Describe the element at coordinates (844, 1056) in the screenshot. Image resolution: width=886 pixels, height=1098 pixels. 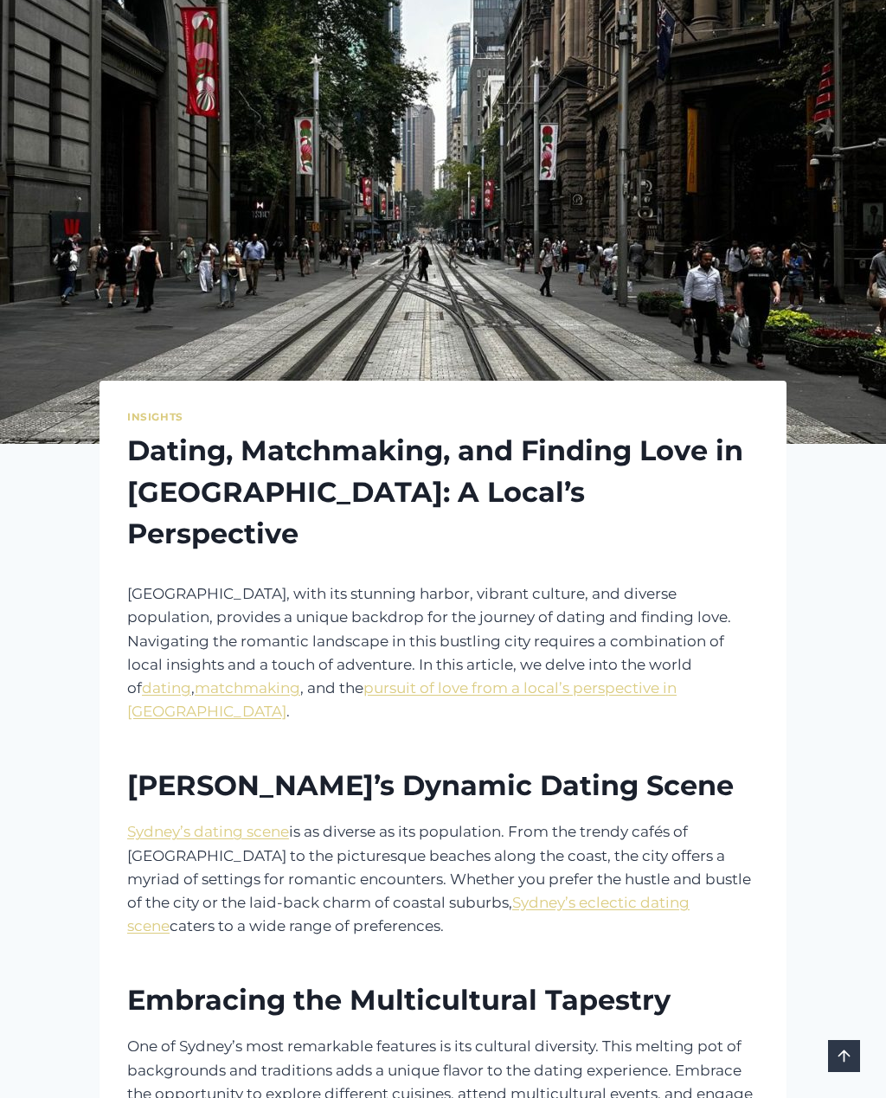
I see `a: Scroll to top` at that location.